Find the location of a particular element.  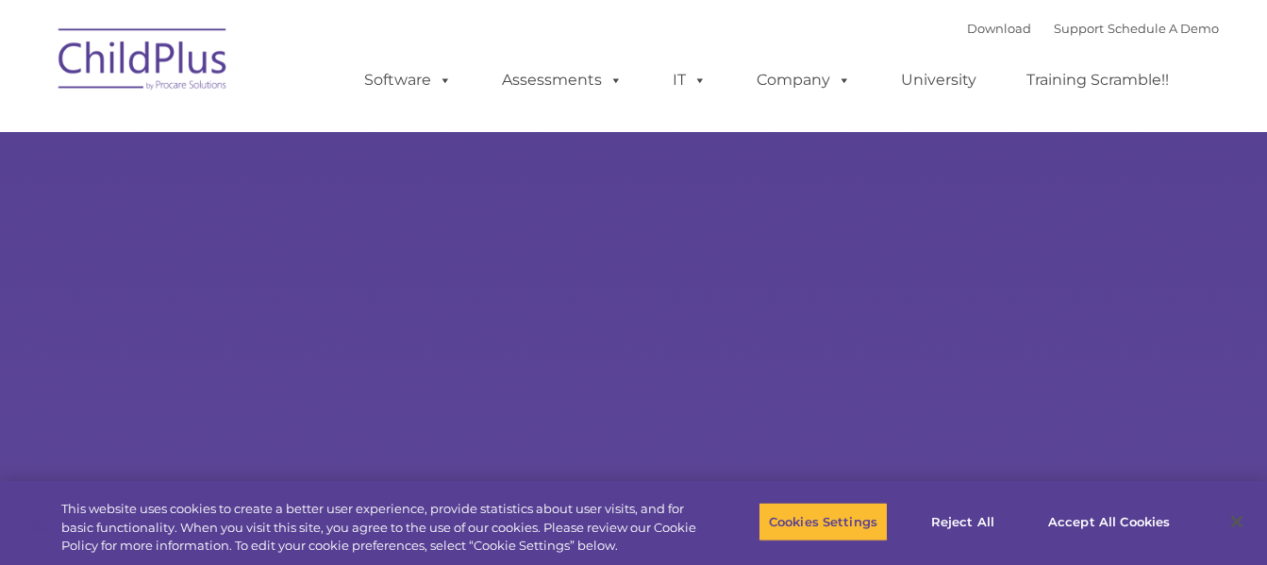

button: Close is located at coordinates (1237, 522).